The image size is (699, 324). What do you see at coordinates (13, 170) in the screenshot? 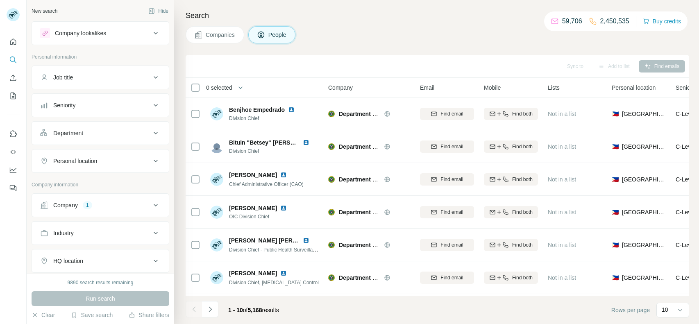
I see `button: Dashboard` at bounding box center [13, 170].